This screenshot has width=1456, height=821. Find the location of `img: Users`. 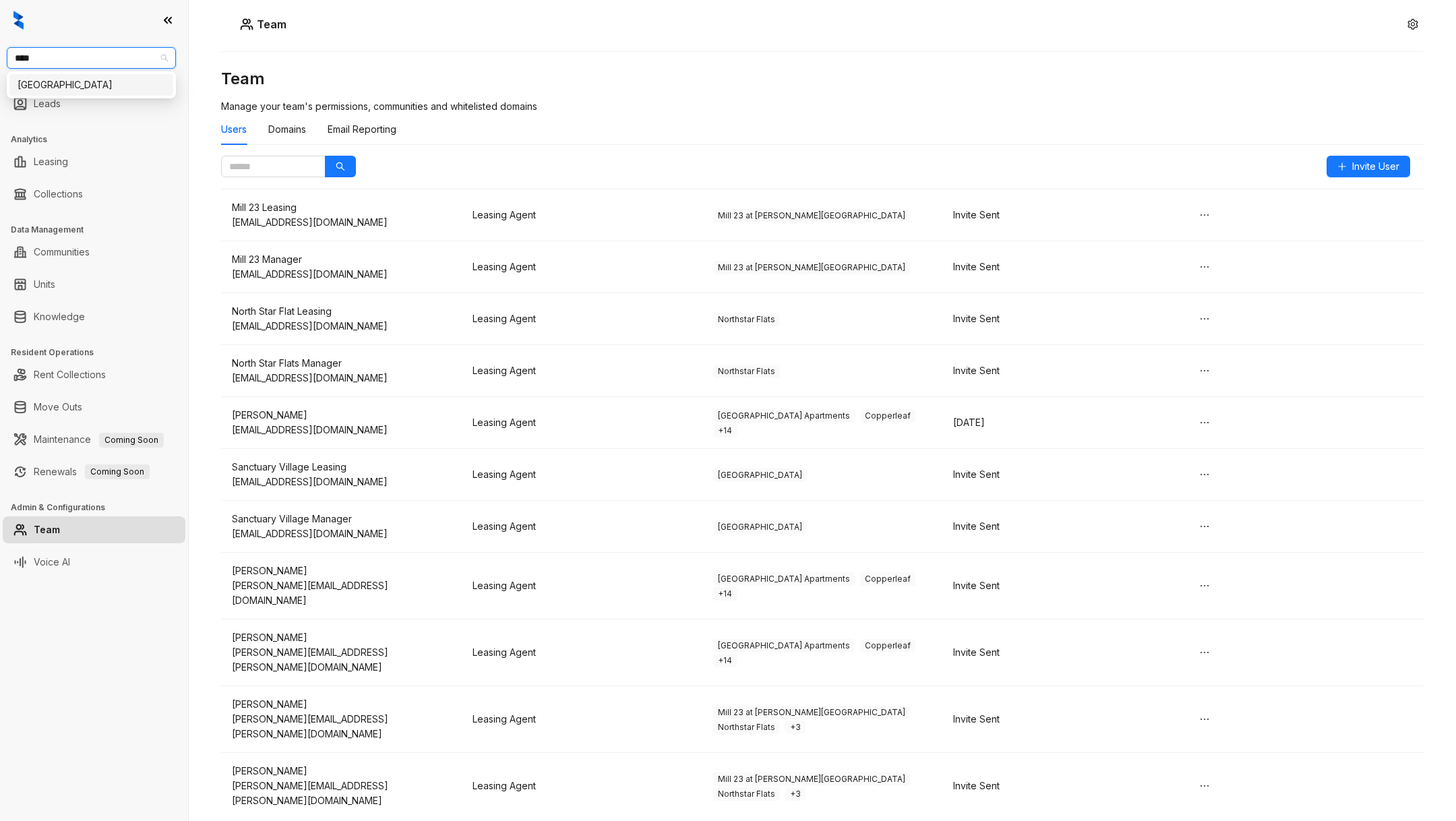

img: Users is located at coordinates (247, 24).